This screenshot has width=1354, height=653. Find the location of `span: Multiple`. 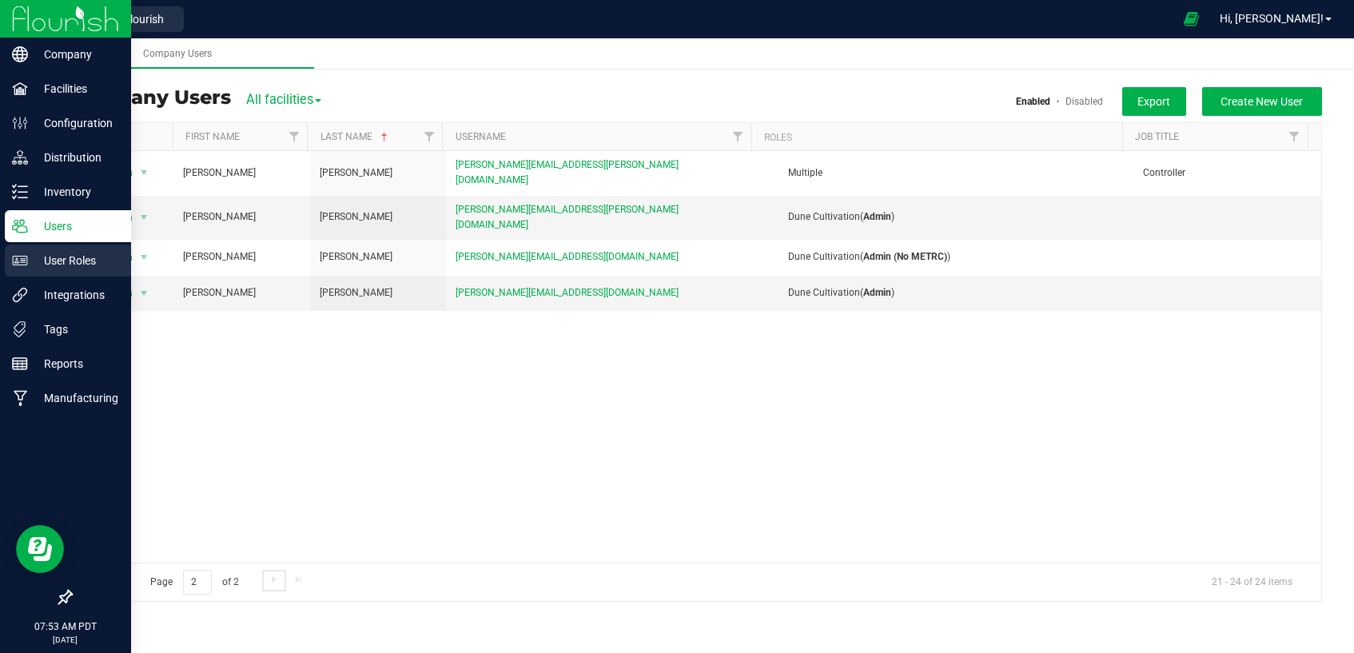

span: Multiple is located at coordinates (805, 173).